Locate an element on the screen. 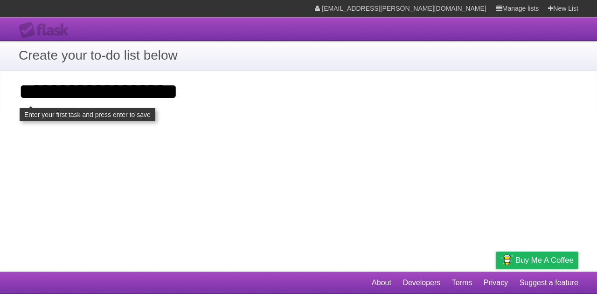 Image resolution: width=597 pixels, height=294 pixels. img: Buy me a coffee is located at coordinates (507, 260).